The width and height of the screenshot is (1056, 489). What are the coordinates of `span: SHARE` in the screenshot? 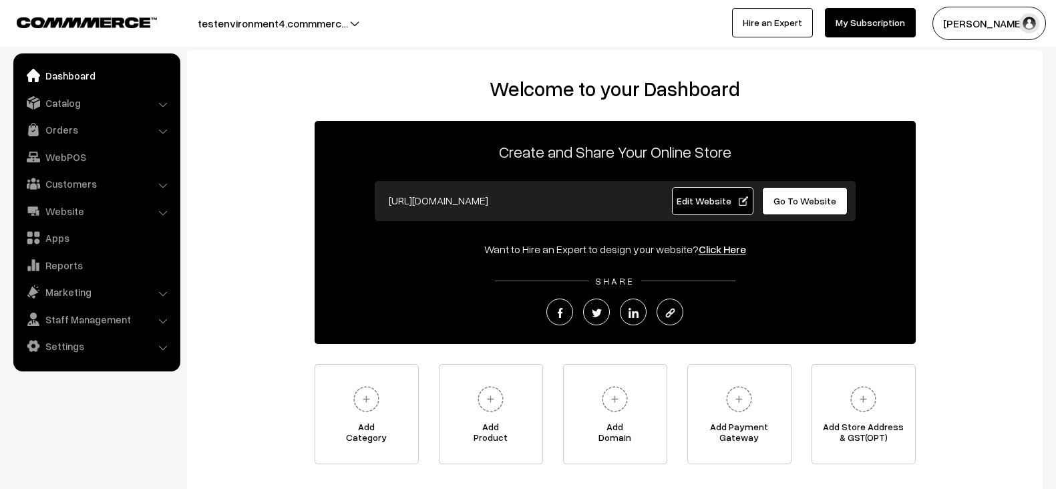 It's located at (615, 281).